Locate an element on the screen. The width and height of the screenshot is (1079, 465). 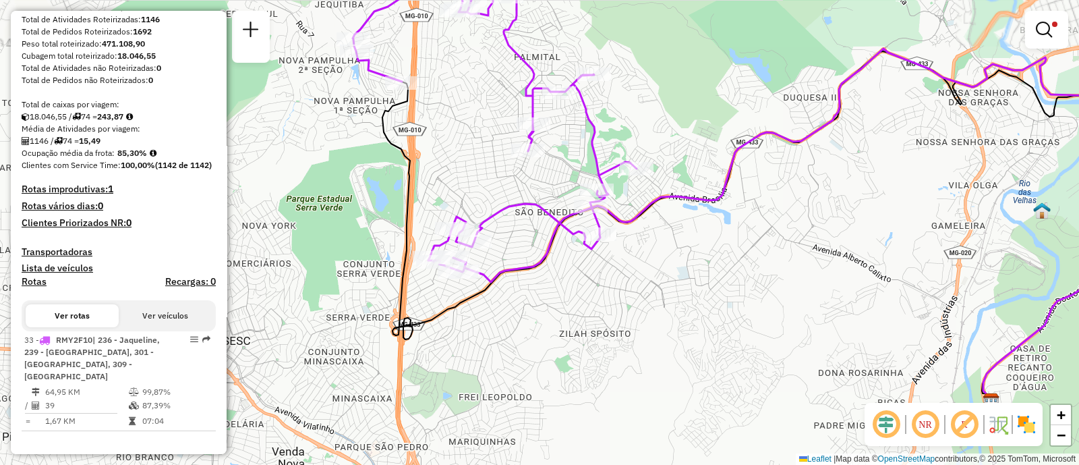
strong: 18.046,55 is located at coordinates (136, 55).